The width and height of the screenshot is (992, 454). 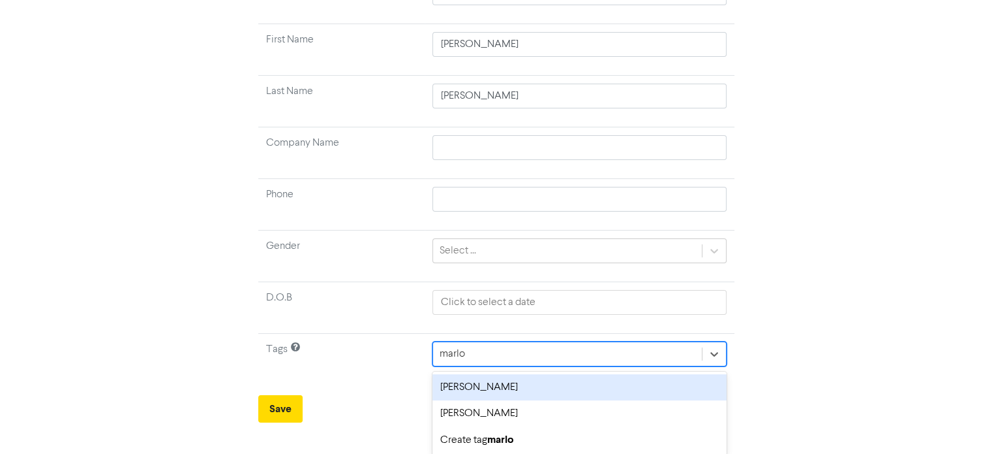 I want to click on td: Tags, so click(x=342, y=359).